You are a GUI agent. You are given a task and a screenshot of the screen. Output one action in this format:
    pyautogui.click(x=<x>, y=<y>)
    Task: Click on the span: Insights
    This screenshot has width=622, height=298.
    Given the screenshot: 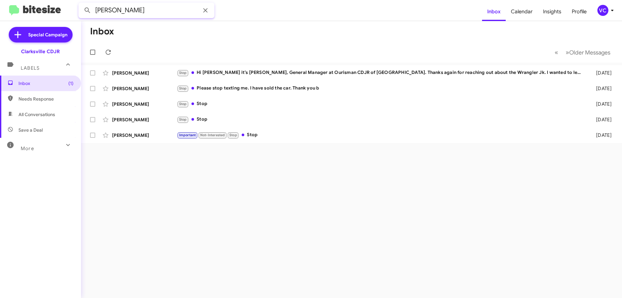 What is the action you would take?
    pyautogui.click(x=552, y=12)
    